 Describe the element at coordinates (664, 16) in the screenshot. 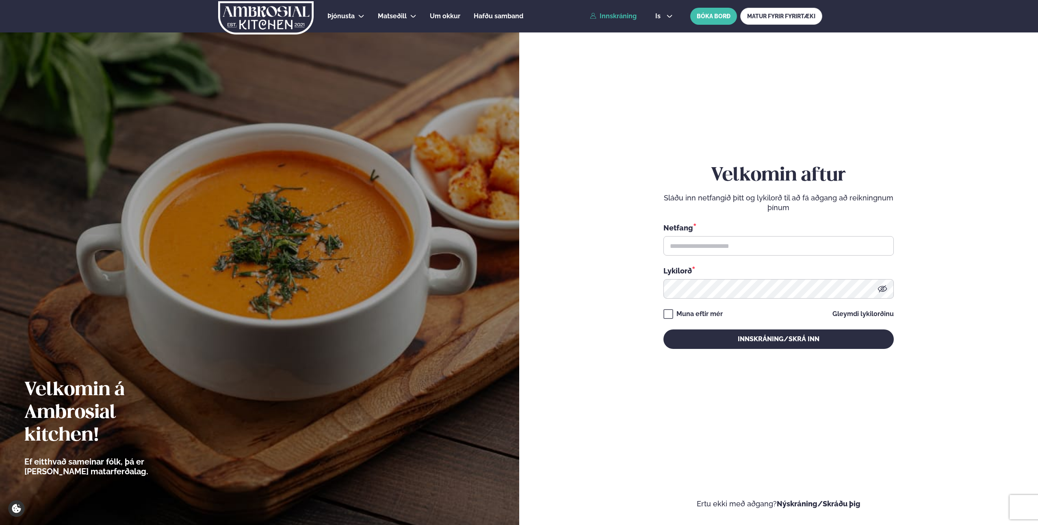

I see `button: is` at that location.